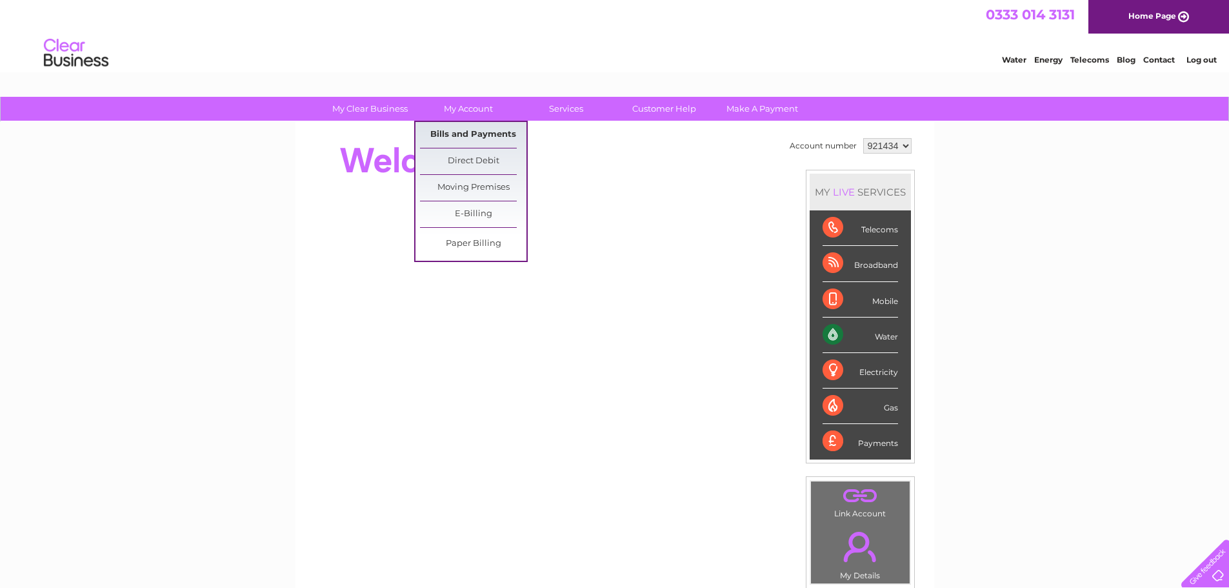  Describe the element at coordinates (844, 192) in the screenshot. I see `div: LIVE` at that location.